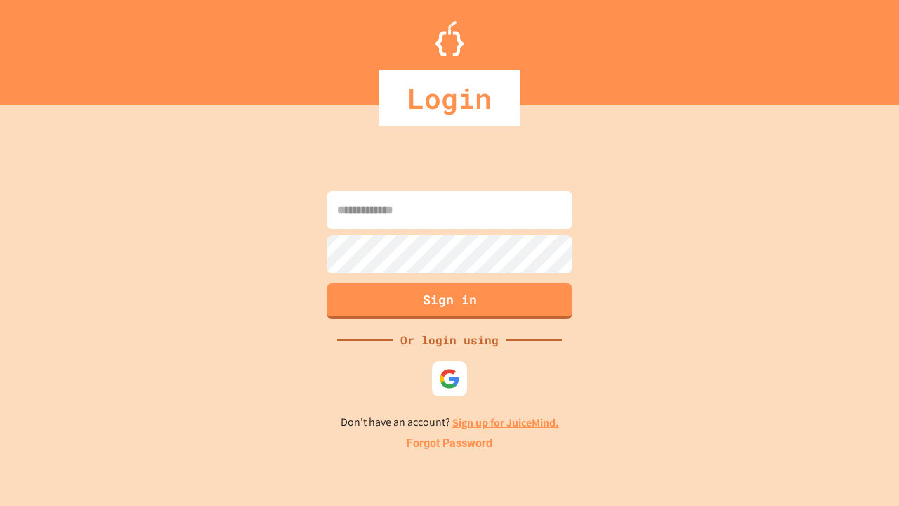  I want to click on button: Sign in, so click(449, 301).